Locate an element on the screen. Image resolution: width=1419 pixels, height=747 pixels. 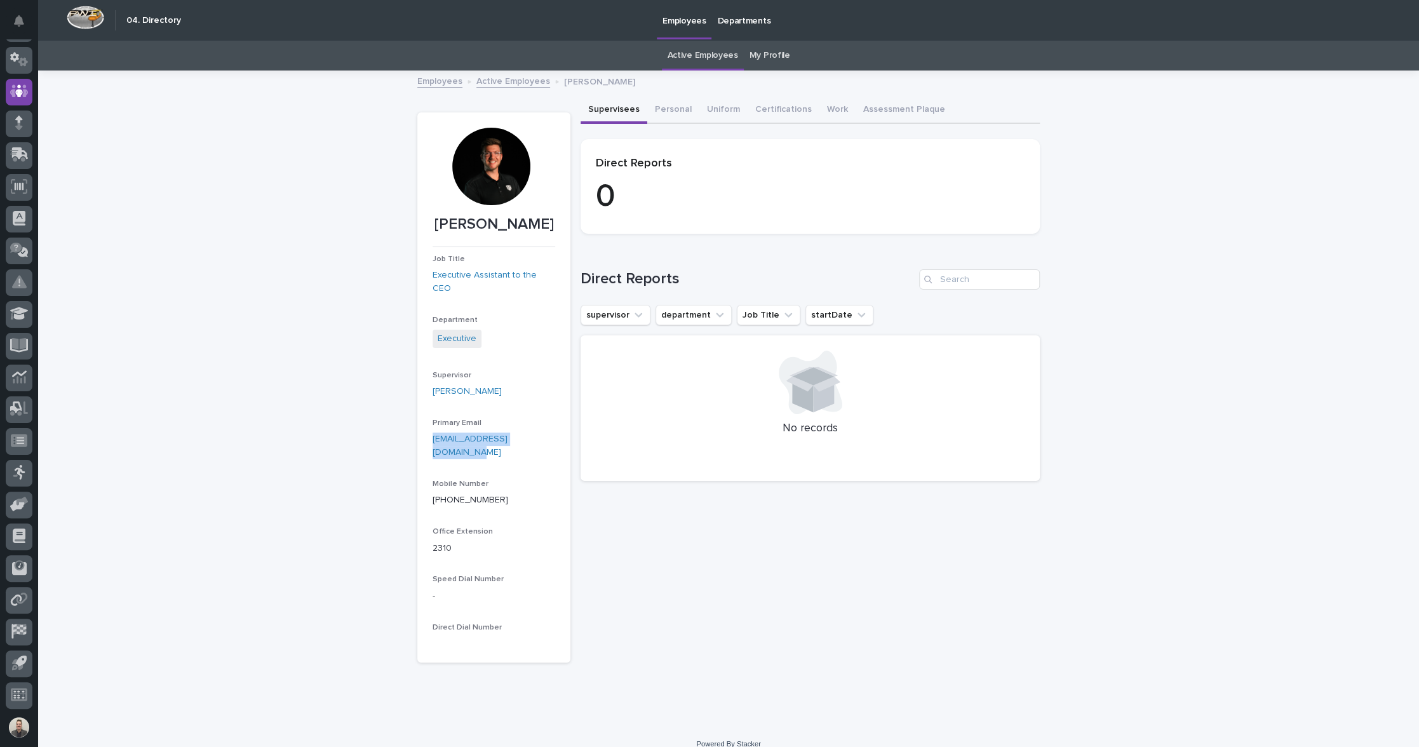
p: 0 is located at coordinates (810, 197).